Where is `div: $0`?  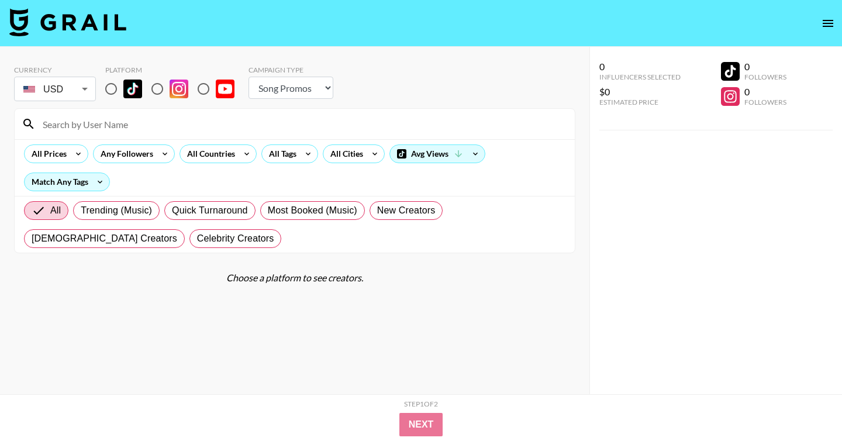 div: $0 is located at coordinates (640, 92).